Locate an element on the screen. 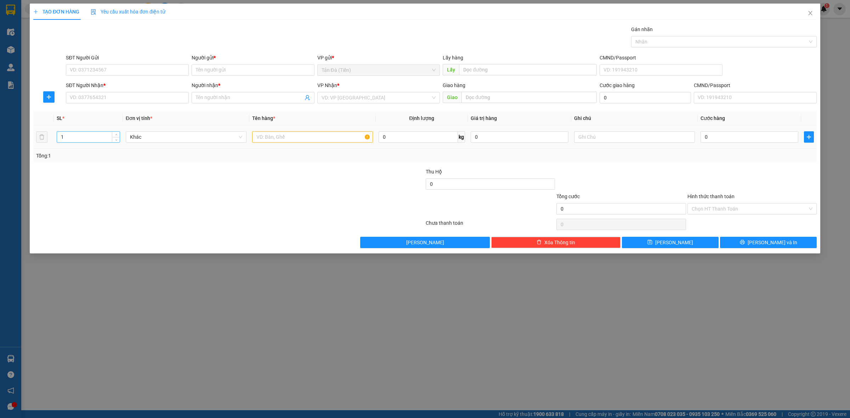 The image size is (850, 418). label: Gán nhãn is located at coordinates (642, 29).